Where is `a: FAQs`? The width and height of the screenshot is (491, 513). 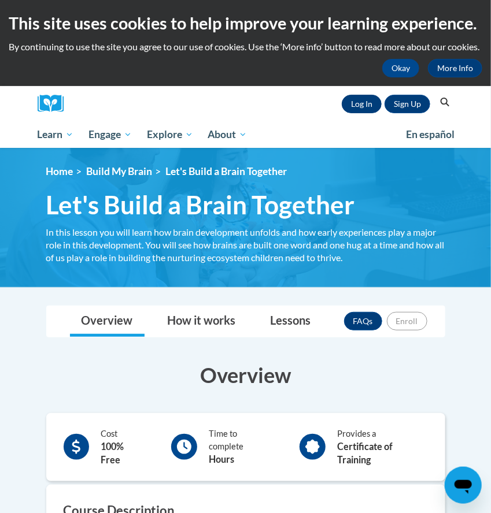 a: FAQs is located at coordinates (363, 321).